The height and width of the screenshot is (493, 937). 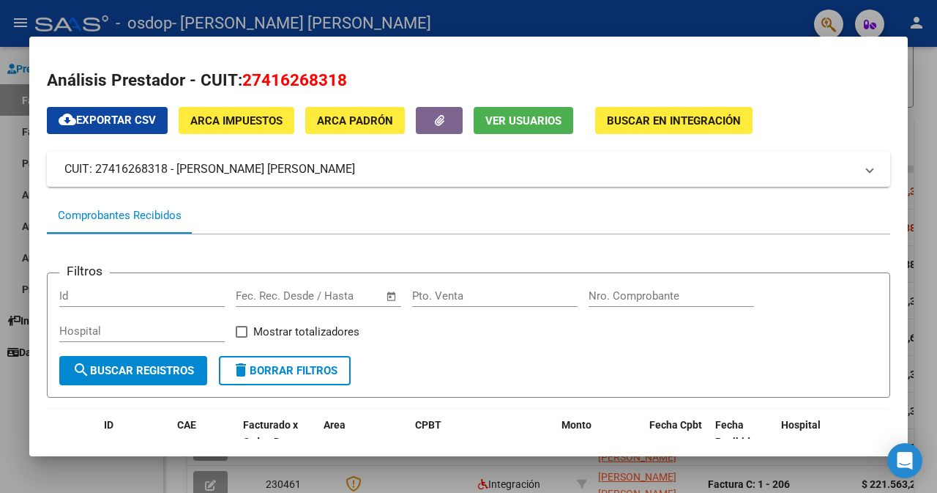 What do you see at coordinates (801, 424) in the screenshot?
I see `span: Hospital` at bounding box center [801, 424].